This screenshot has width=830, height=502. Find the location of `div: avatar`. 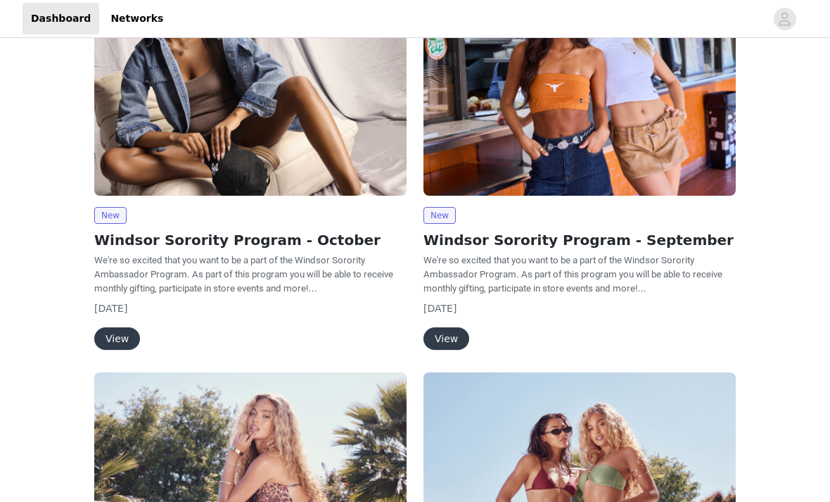

div: avatar is located at coordinates (785, 19).